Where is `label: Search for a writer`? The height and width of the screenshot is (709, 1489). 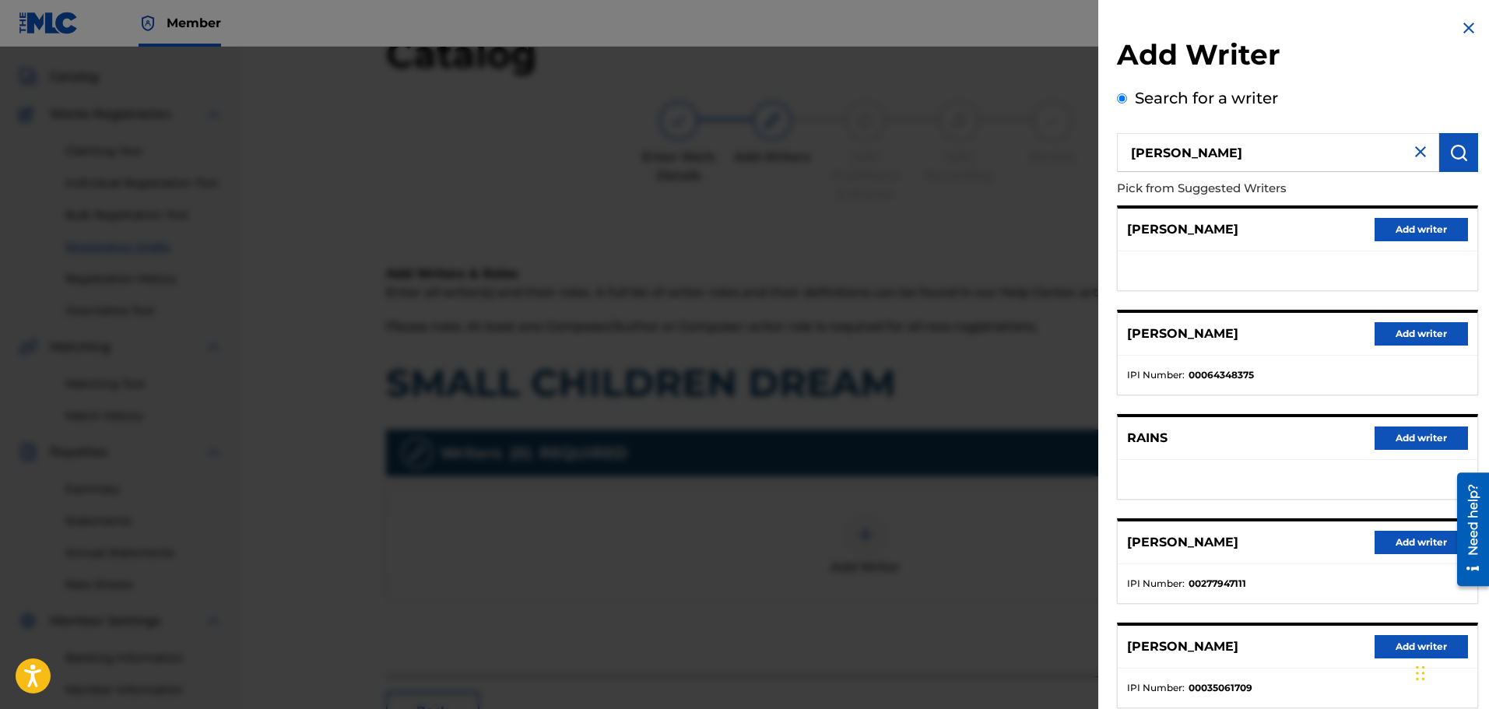 label: Search for a writer is located at coordinates (1207, 98).